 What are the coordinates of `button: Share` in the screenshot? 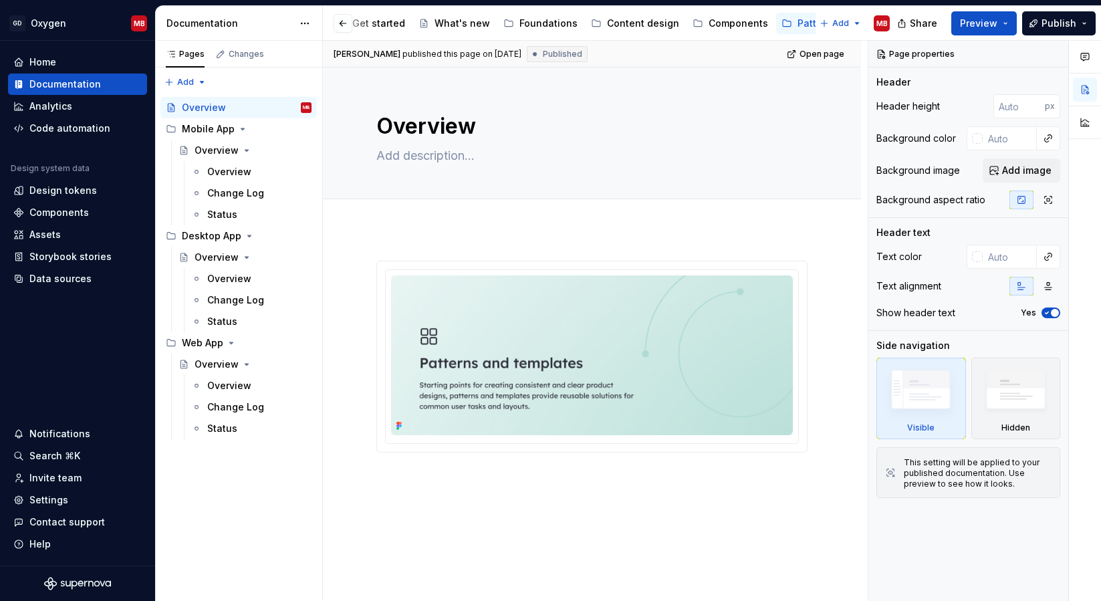 It's located at (917, 23).